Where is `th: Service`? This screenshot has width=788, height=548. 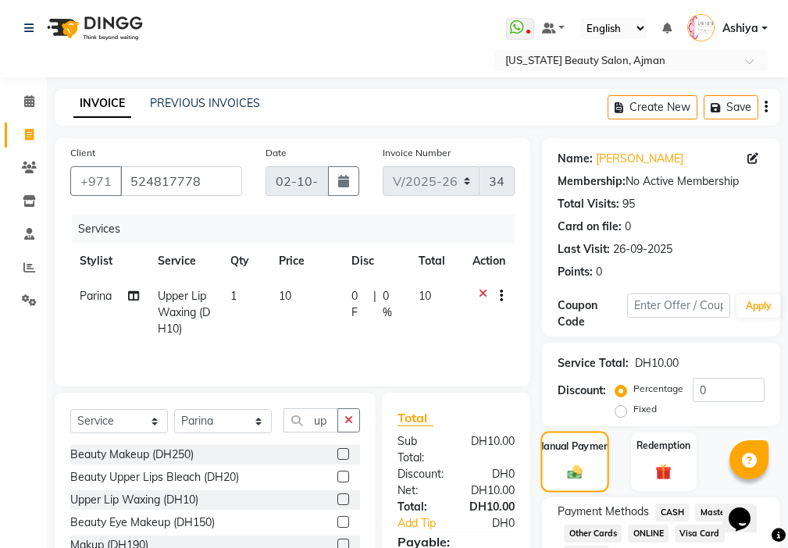 th: Service is located at coordinates (184, 261).